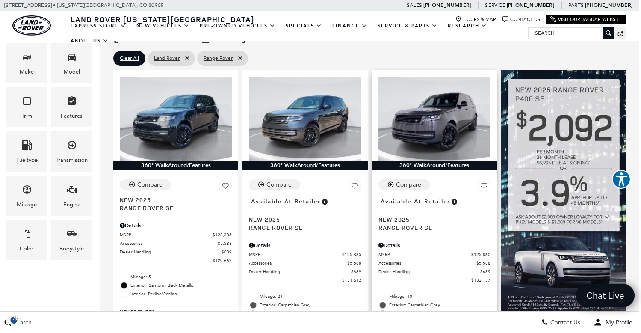 The height and width of the screenshot is (333, 641). I want to click on a: New Vehicles, so click(163, 26).